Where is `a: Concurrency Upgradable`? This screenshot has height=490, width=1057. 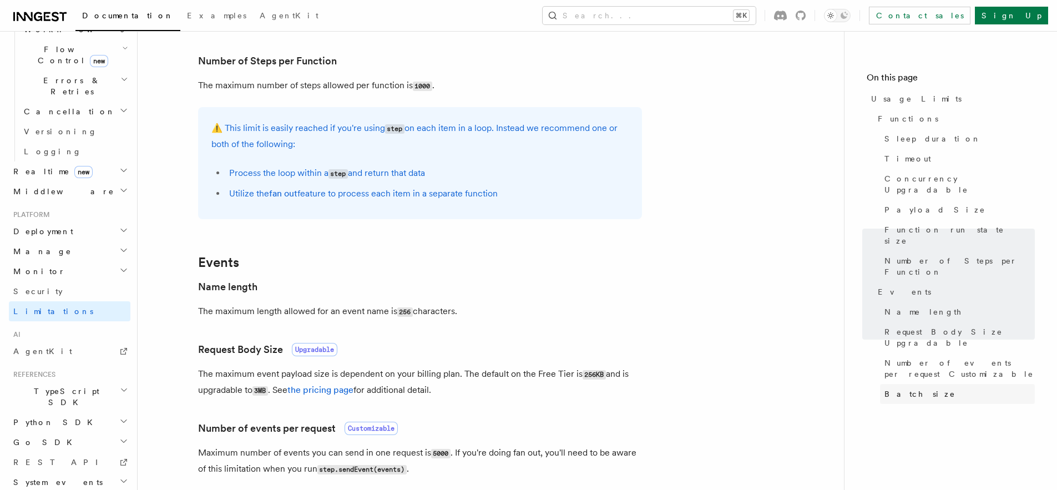
a: Concurrency Upgradable is located at coordinates (957, 184).